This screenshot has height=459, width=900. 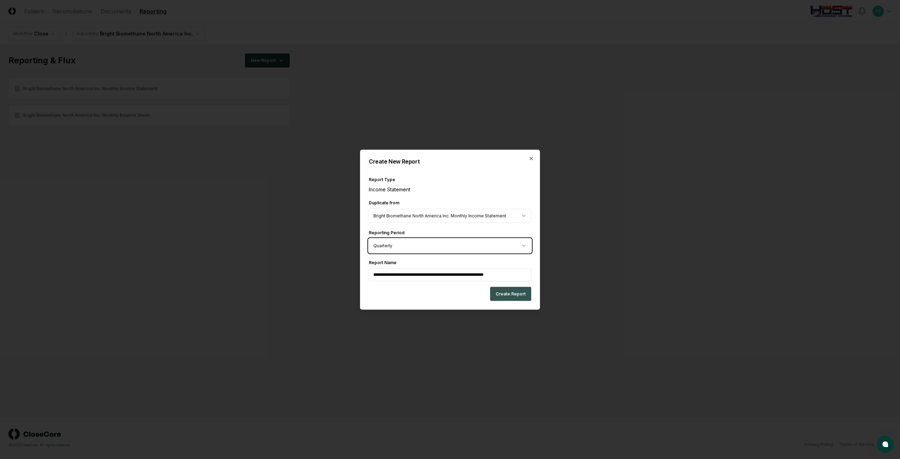 I want to click on h2: Create New Report, so click(x=450, y=161).